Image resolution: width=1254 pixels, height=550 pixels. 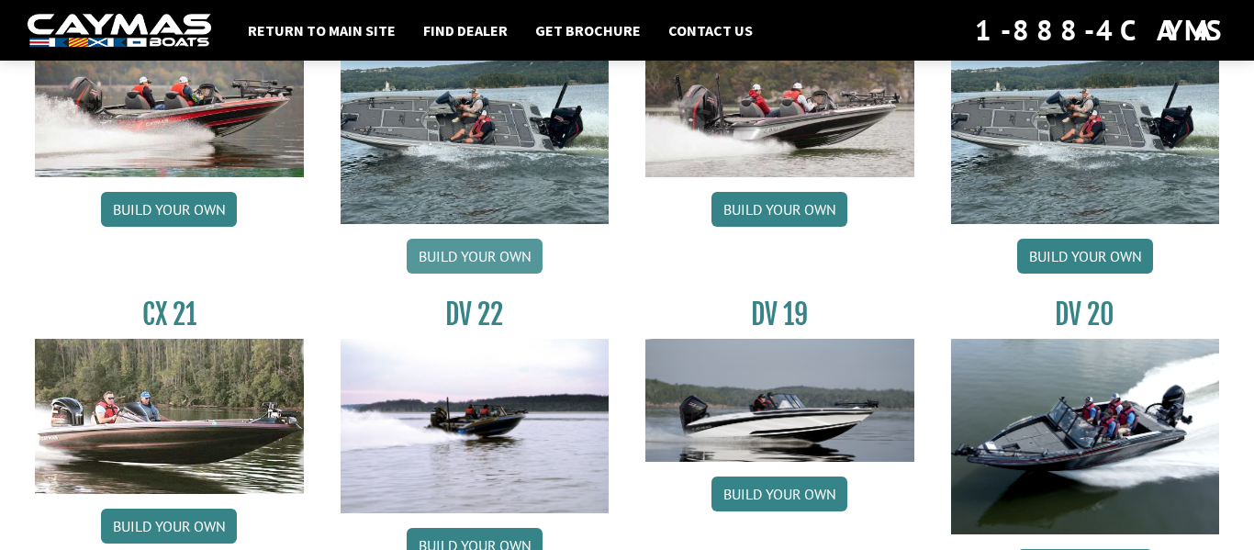 I want to click on img: DV22_original_motor_cropped_for_caymas_connect.jpg, so click(x=474, y=426).